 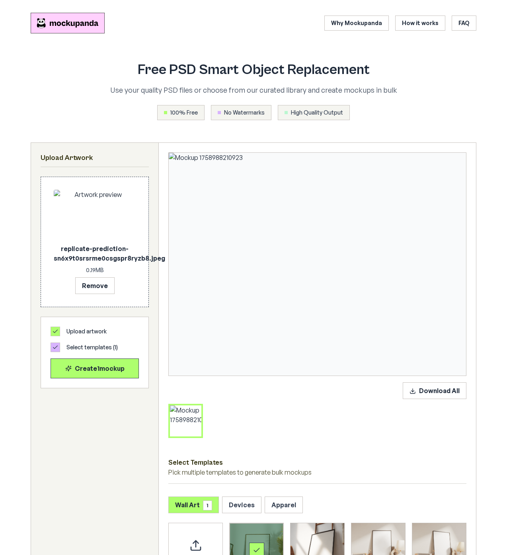 What do you see at coordinates (95, 158) in the screenshot?
I see `h2: Upload Artwork` at bounding box center [95, 158].